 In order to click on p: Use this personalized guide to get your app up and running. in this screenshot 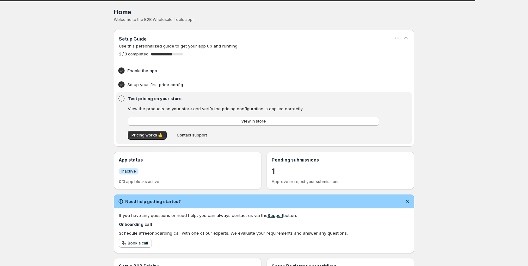, I will do `click(264, 46)`.